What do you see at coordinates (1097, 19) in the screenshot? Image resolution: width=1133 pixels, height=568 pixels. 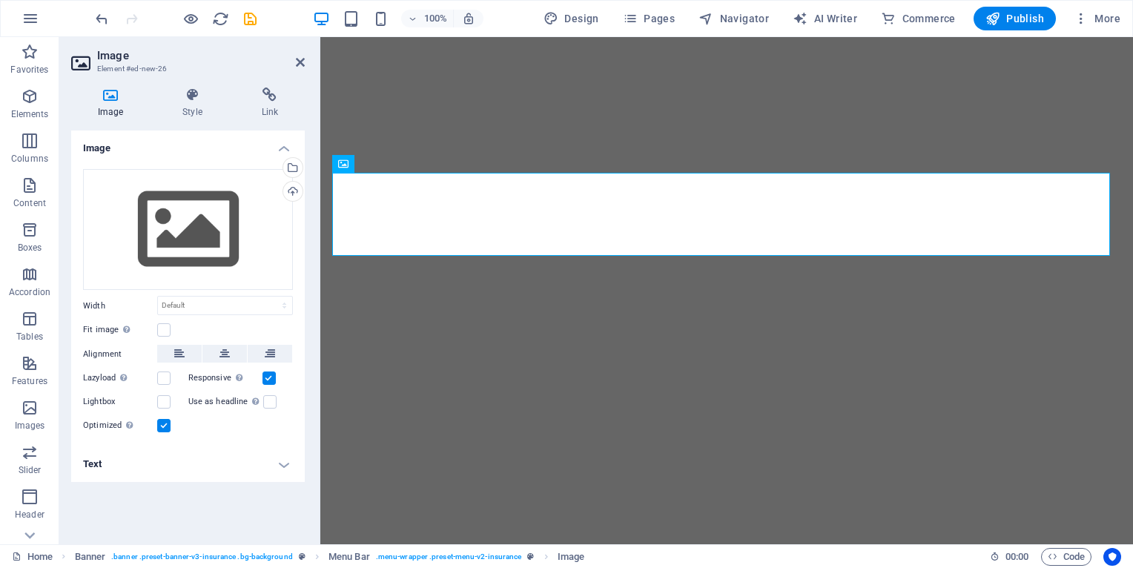 I see `span: More` at bounding box center [1097, 19].